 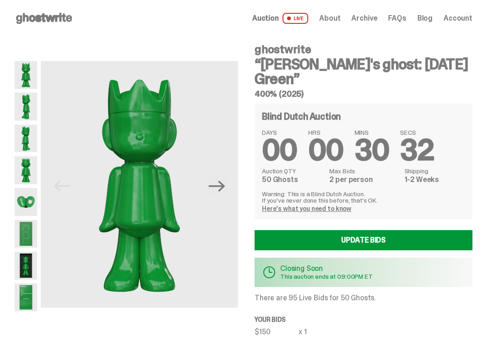 I want to click on img: Schrodinger_Green_Hero_3.png, so click(x=26, y=139).